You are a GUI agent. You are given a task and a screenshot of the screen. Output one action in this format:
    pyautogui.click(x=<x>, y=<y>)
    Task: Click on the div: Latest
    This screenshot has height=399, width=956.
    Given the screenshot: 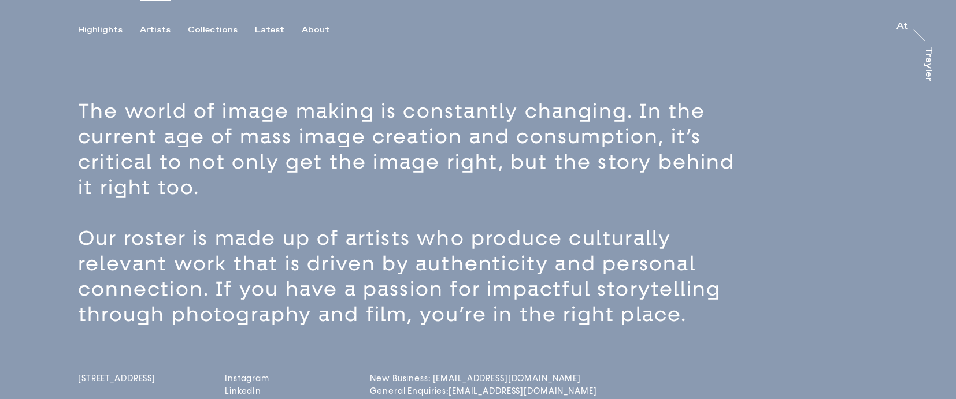 What is the action you would take?
    pyautogui.click(x=269, y=30)
    